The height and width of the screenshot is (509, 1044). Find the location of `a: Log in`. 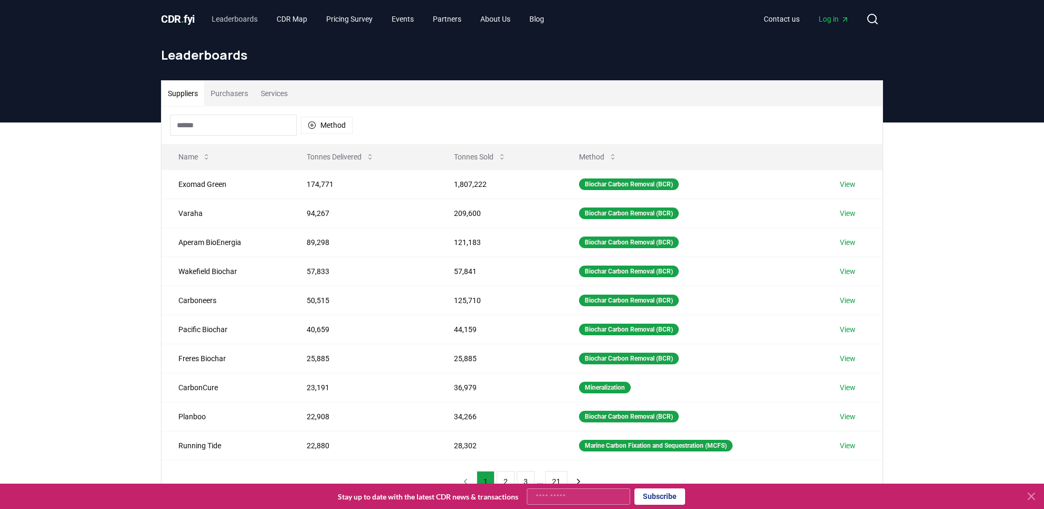

a: Log in is located at coordinates (834, 19).